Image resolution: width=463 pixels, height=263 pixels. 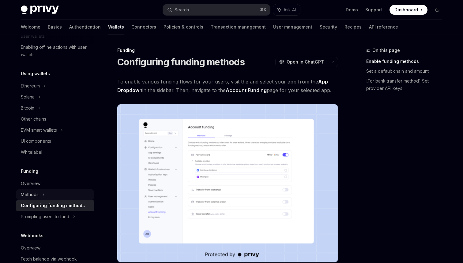 I want to click on div: Fetch balance via webhook, so click(x=49, y=259).